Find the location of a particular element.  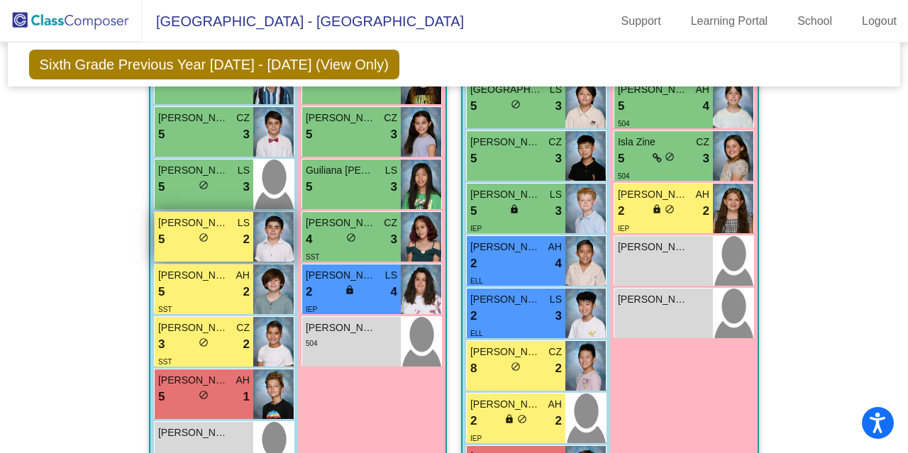

a: Learning Portal is located at coordinates (729, 21).